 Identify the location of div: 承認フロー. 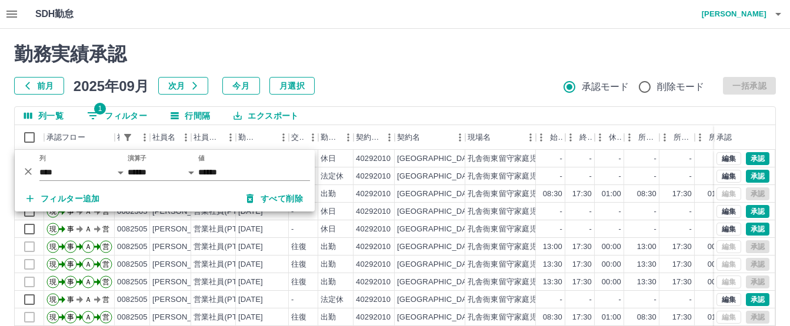
(79, 138).